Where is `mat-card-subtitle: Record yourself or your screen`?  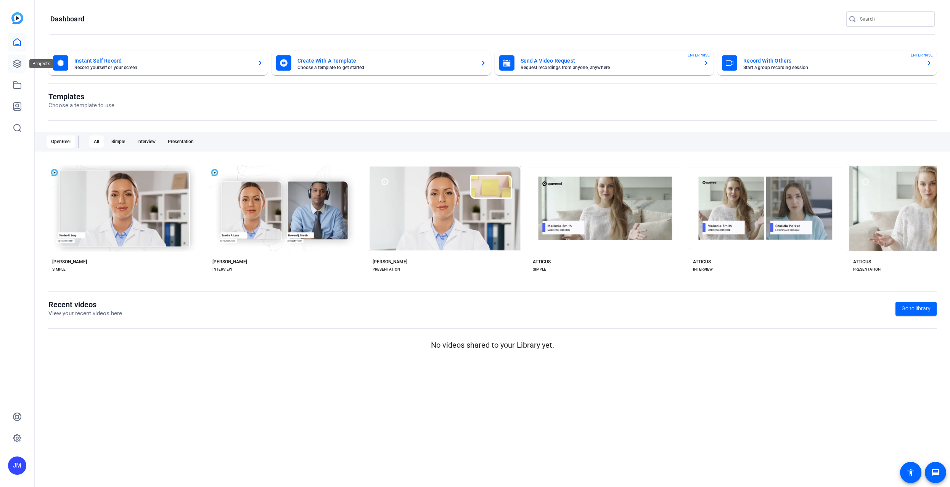
mat-card-subtitle: Record yourself or your screen is located at coordinates (163, 68).